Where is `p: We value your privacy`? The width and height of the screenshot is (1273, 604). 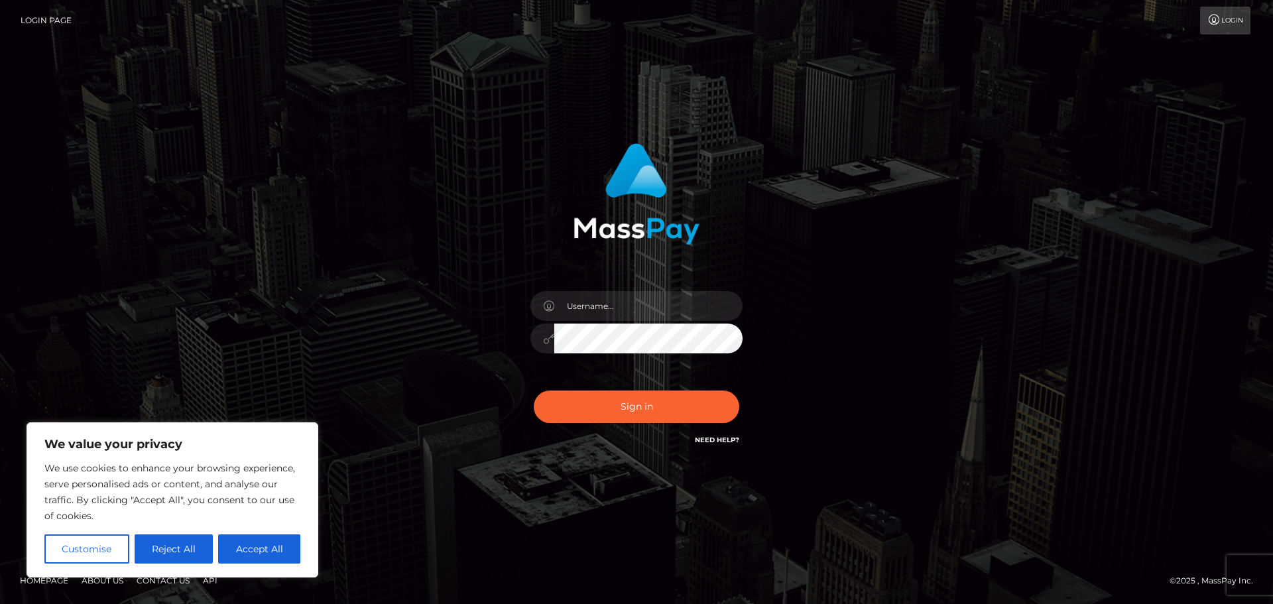 p: We value your privacy is located at coordinates (172, 444).